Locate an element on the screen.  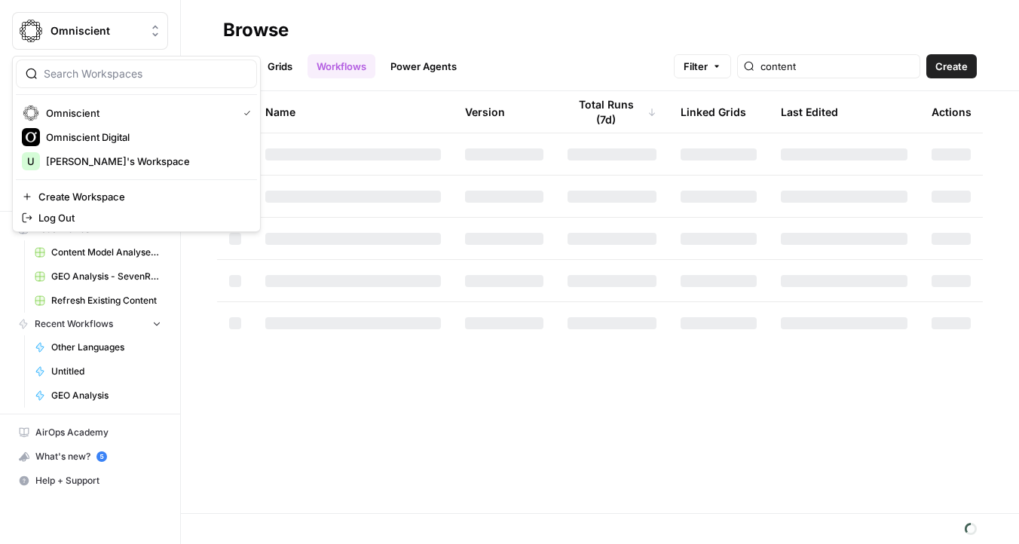
span: Other Languages is located at coordinates (106, 347).